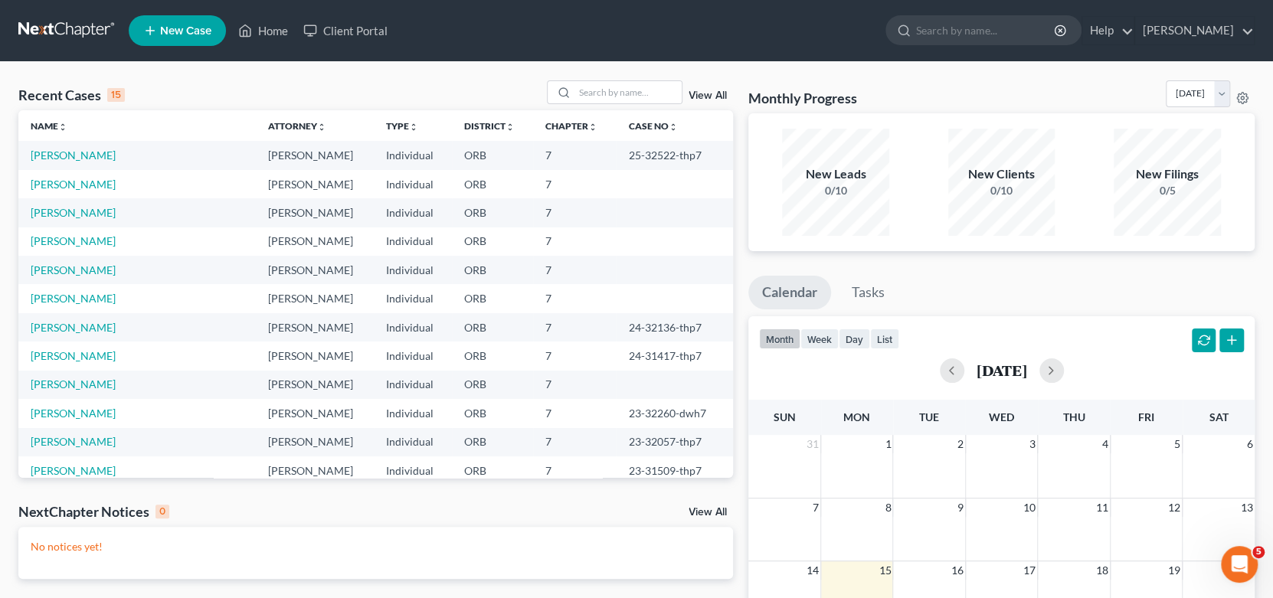 Image resolution: width=1273 pixels, height=598 pixels. I want to click on div: New Filings, so click(1167, 174).